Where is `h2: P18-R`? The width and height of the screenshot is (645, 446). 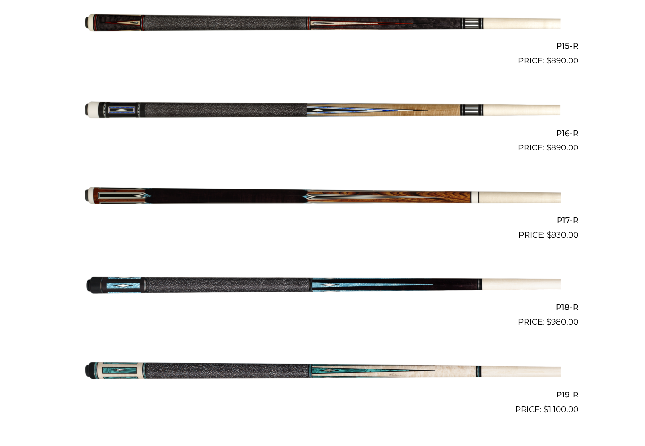
h2: P18-R is located at coordinates (323, 308).